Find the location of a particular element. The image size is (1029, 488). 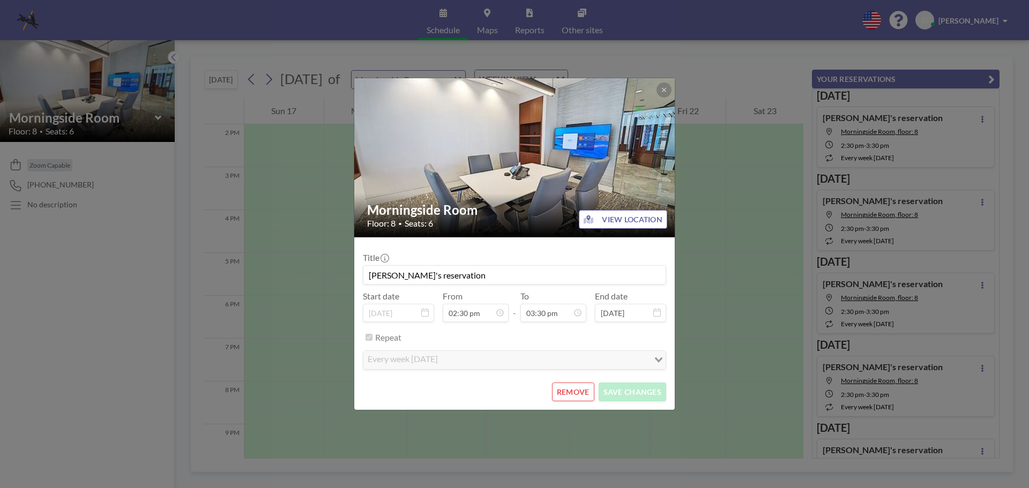

h2: Morningside Room is located at coordinates (515, 210).